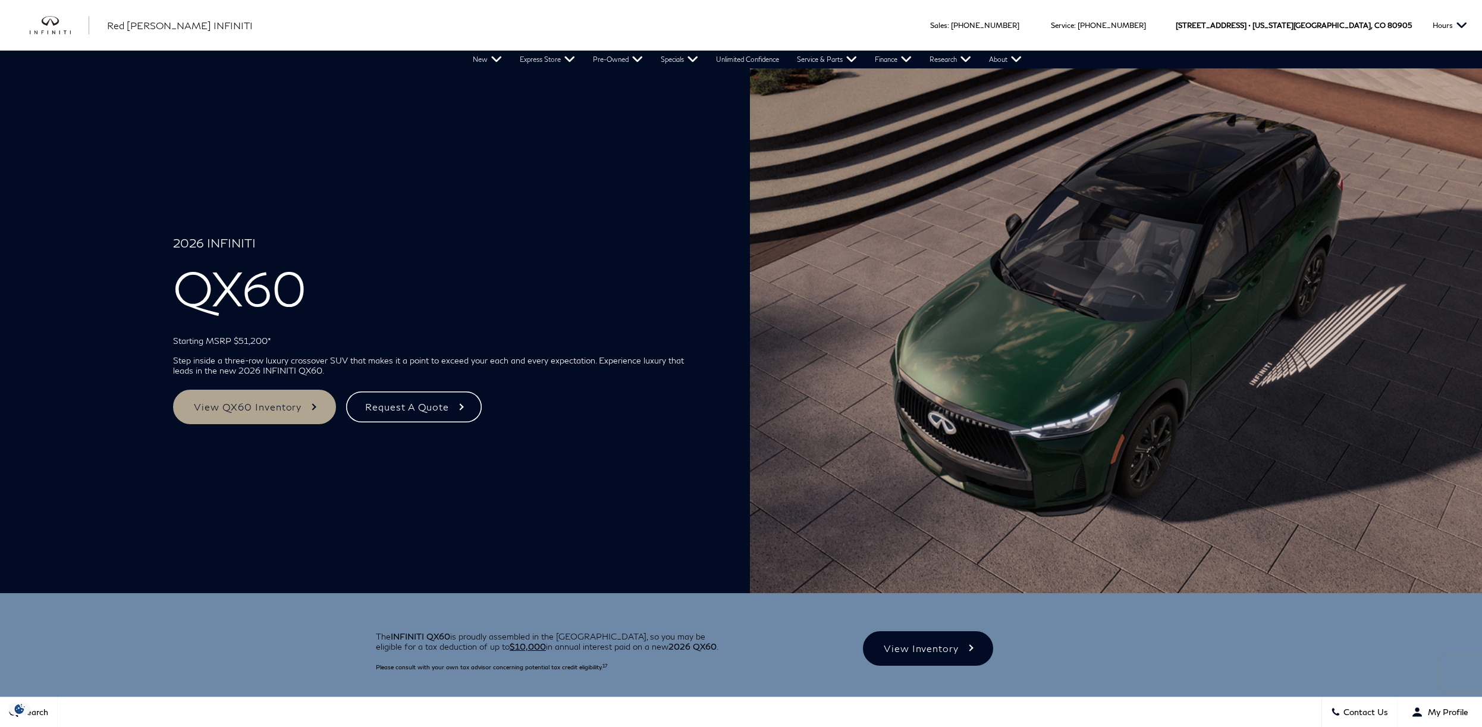 Image resolution: width=1482 pixels, height=727 pixels. Describe the element at coordinates (59, 26) in the screenshot. I see `img: INFINITI` at that location.